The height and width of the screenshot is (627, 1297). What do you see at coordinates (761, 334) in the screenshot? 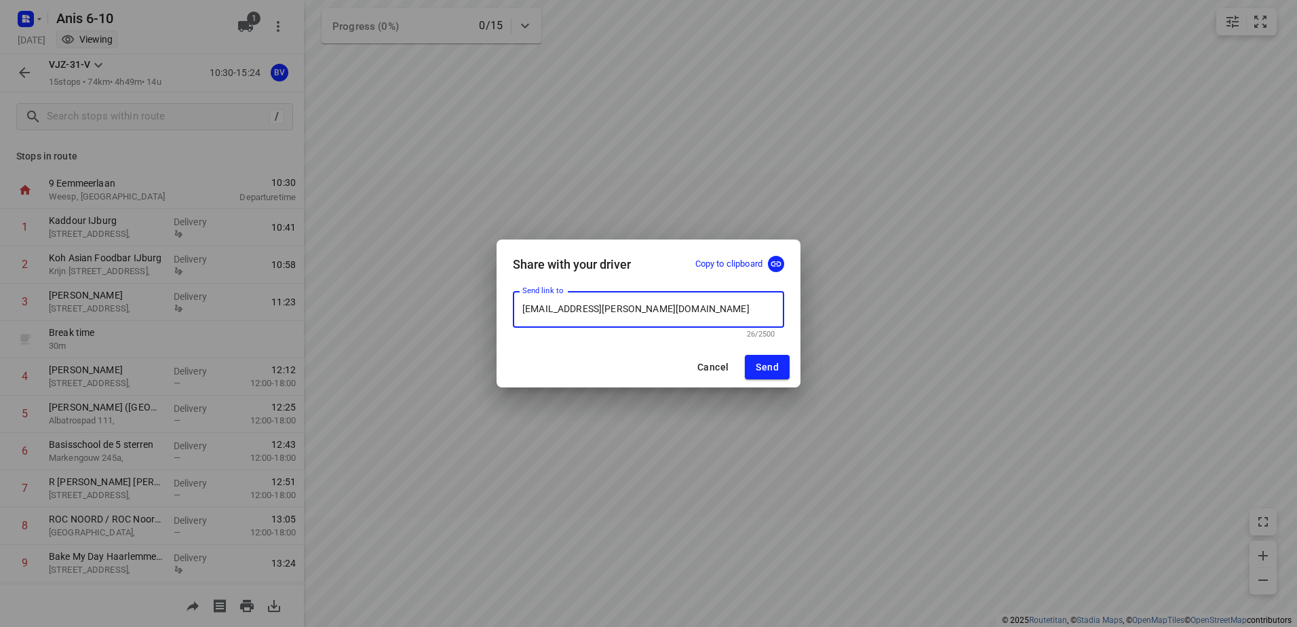
I see `span: 26/2500` at bounding box center [761, 334].